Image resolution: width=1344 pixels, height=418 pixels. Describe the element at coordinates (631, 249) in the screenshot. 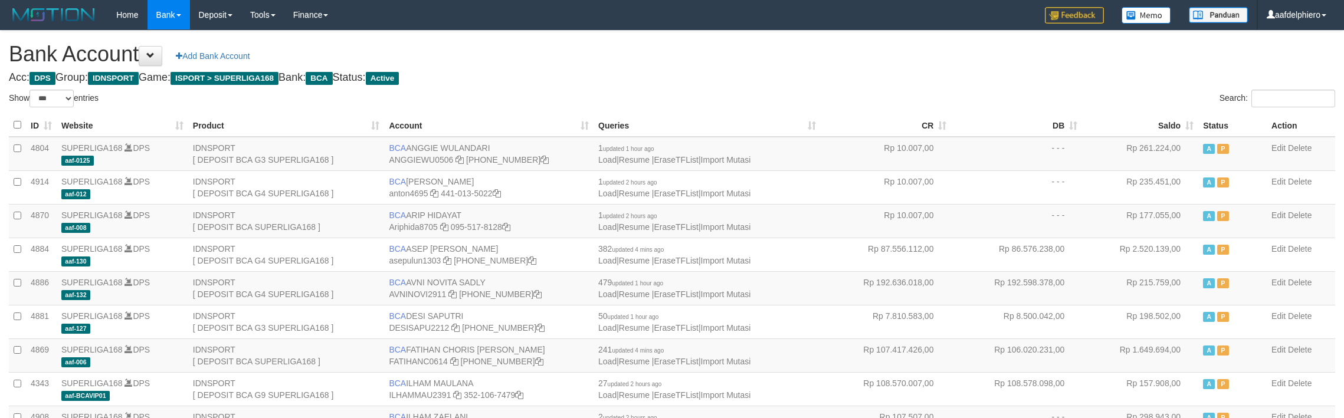

I see `span: 382` at that location.